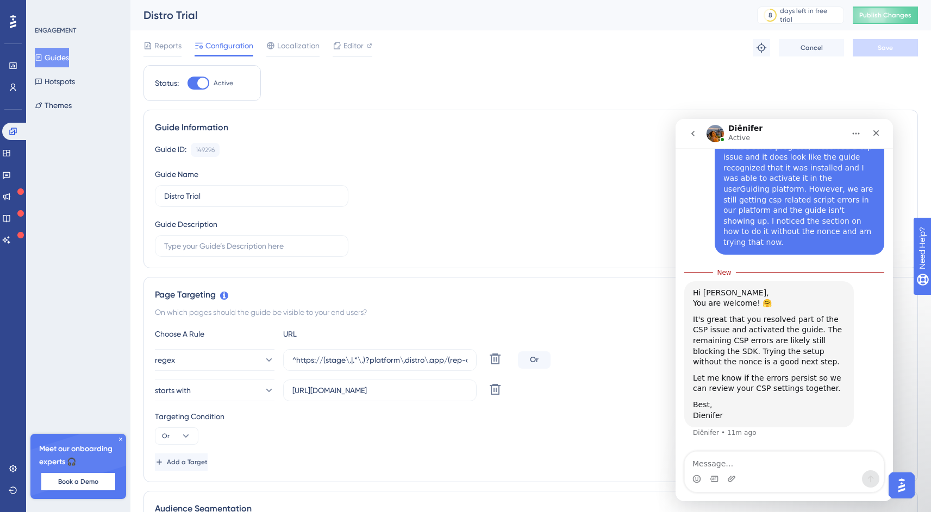 This screenshot has width=931, height=512. What do you see at coordinates (181, 462) in the screenshot?
I see `button: Add a Target` at bounding box center [181, 462].